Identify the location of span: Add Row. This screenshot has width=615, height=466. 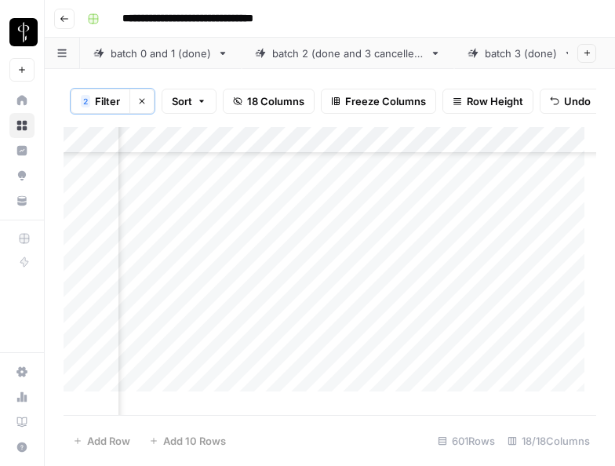
(108, 441).